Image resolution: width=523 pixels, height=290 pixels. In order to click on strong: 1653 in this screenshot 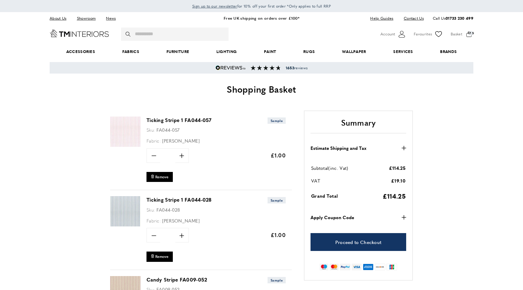, I will do `click(290, 68)`.